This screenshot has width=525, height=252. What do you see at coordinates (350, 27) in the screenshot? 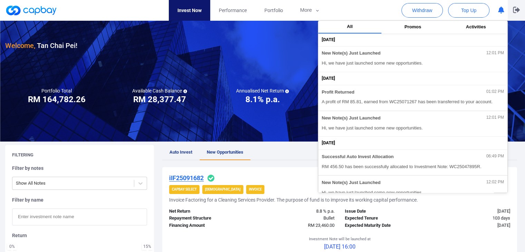
I see `button: All` at bounding box center [350, 27].